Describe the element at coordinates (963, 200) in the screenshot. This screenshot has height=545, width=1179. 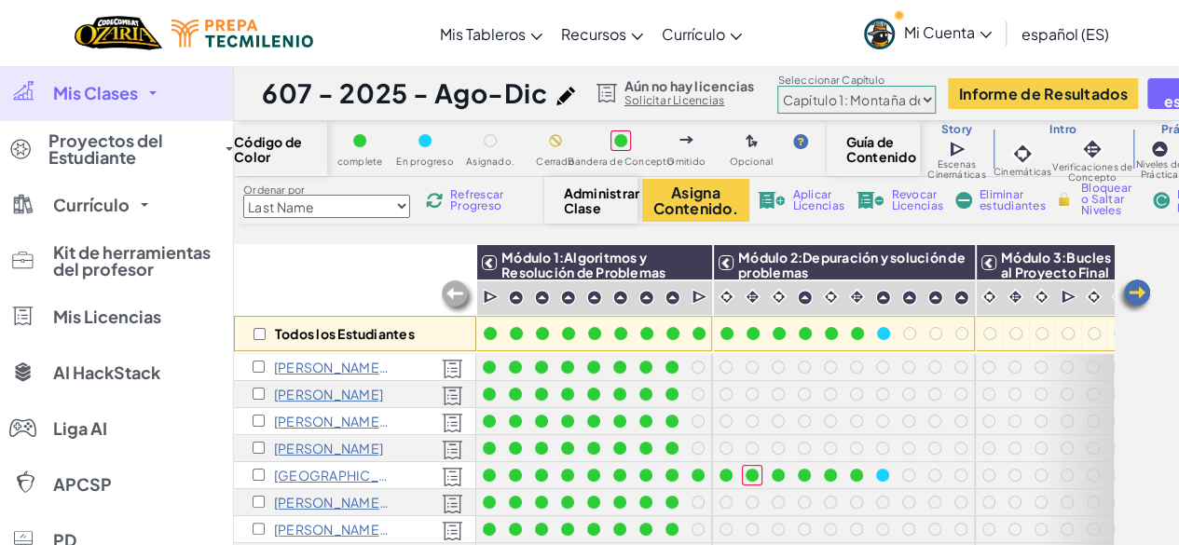
I see `img: IconRemoveStudents.svg` at that location.